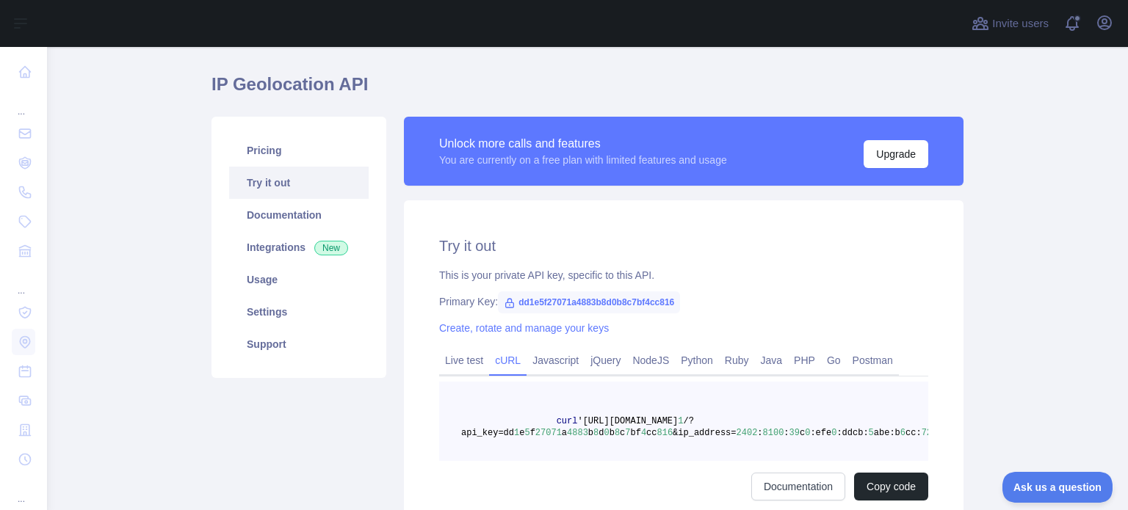  What do you see at coordinates (464, 361) in the screenshot?
I see `a: Live test` at bounding box center [464, 361].